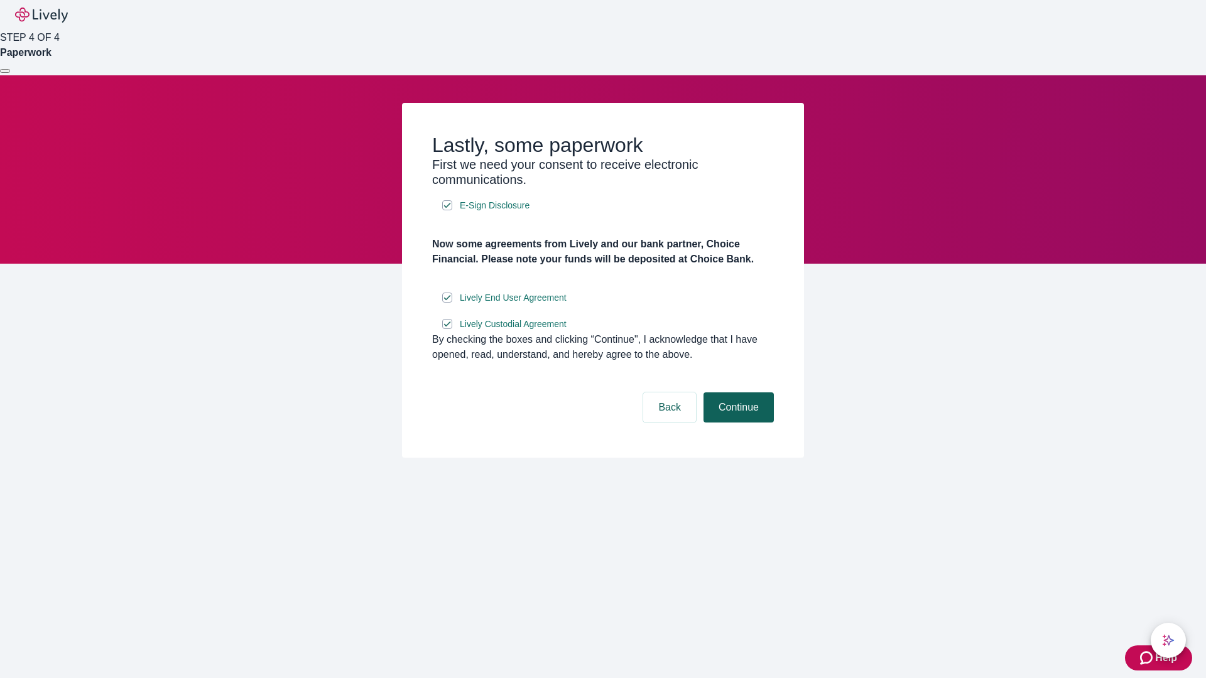 The width and height of the screenshot is (1206, 678). What do you see at coordinates (603, 252) in the screenshot?
I see `h4: Now some agreements from Lively and our bank partner, Choice Financial. Please note your funds wi...` at bounding box center [603, 252].